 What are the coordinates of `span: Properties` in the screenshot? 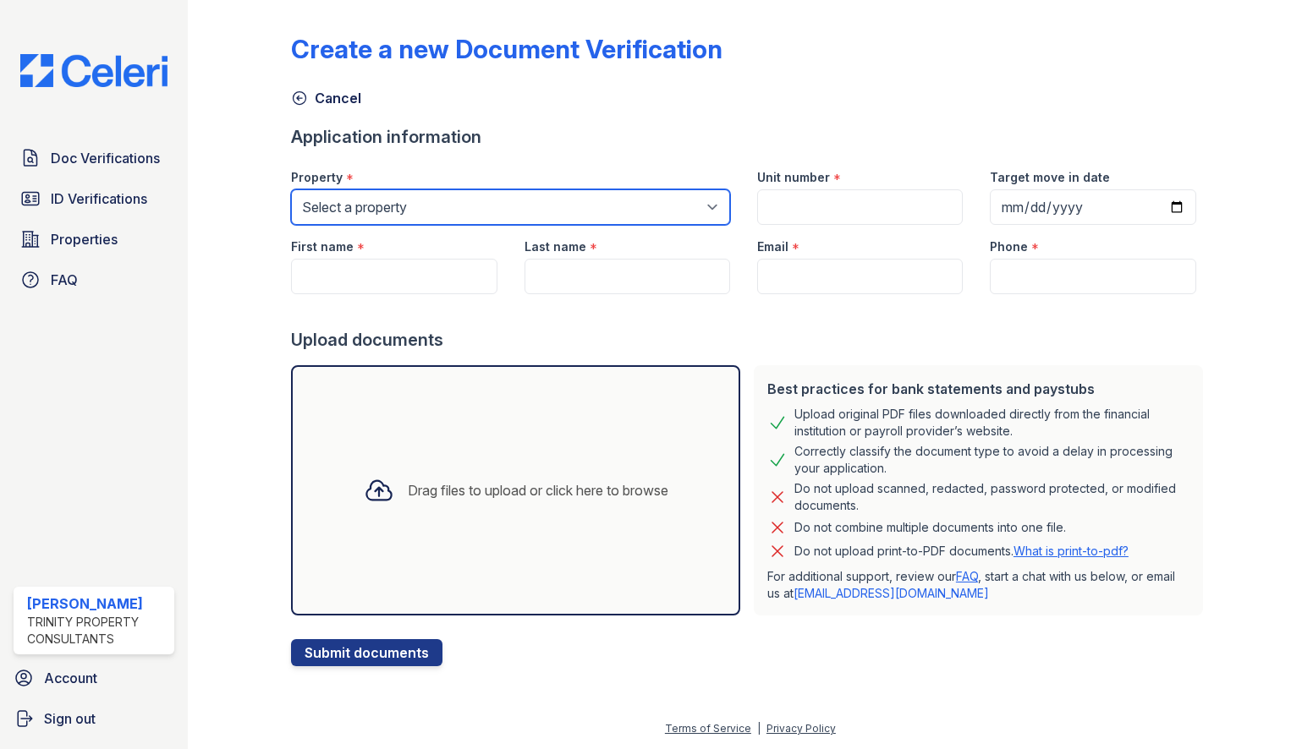 It's located at (84, 239).